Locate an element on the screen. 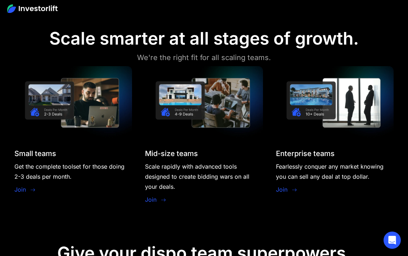 The image size is (408, 256). div: Scale smarter at all stages of growth. is located at coordinates (204, 39).